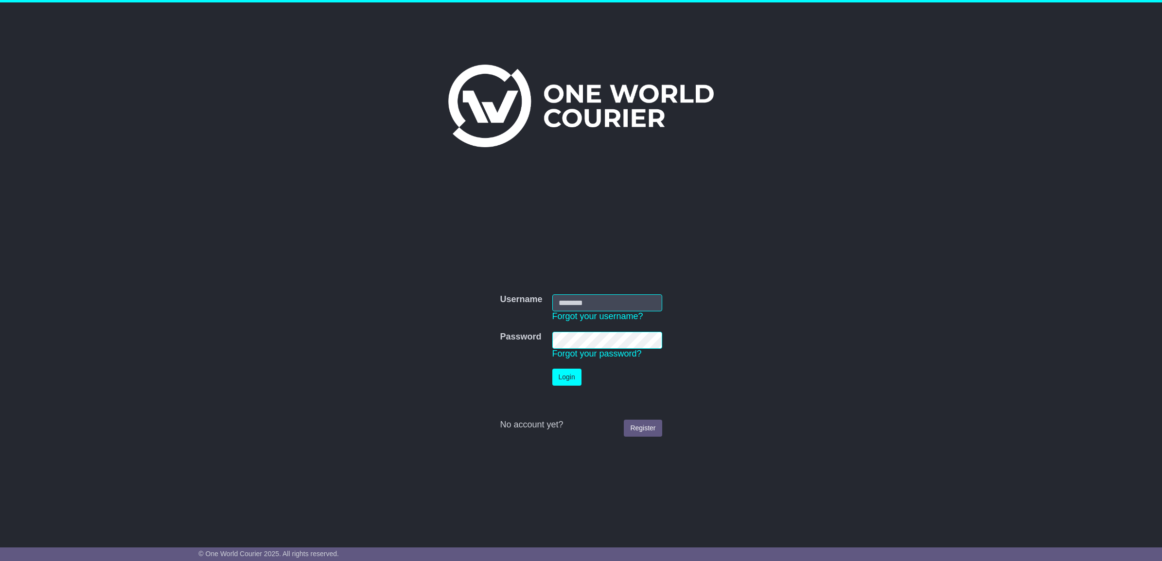 This screenshot has width=1162, height=561. Describe the element at coordinates (520, 337) in the screenshot. I see `label: Password` at that location.